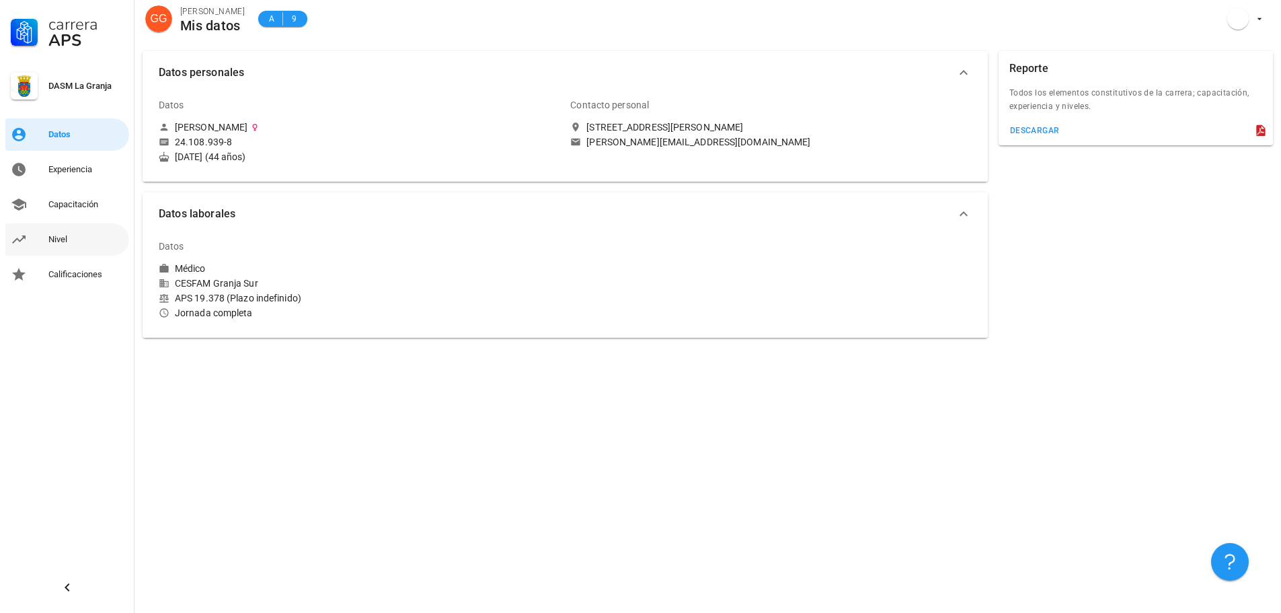  I want to click on div: Contacto personal, so click(609, 105).